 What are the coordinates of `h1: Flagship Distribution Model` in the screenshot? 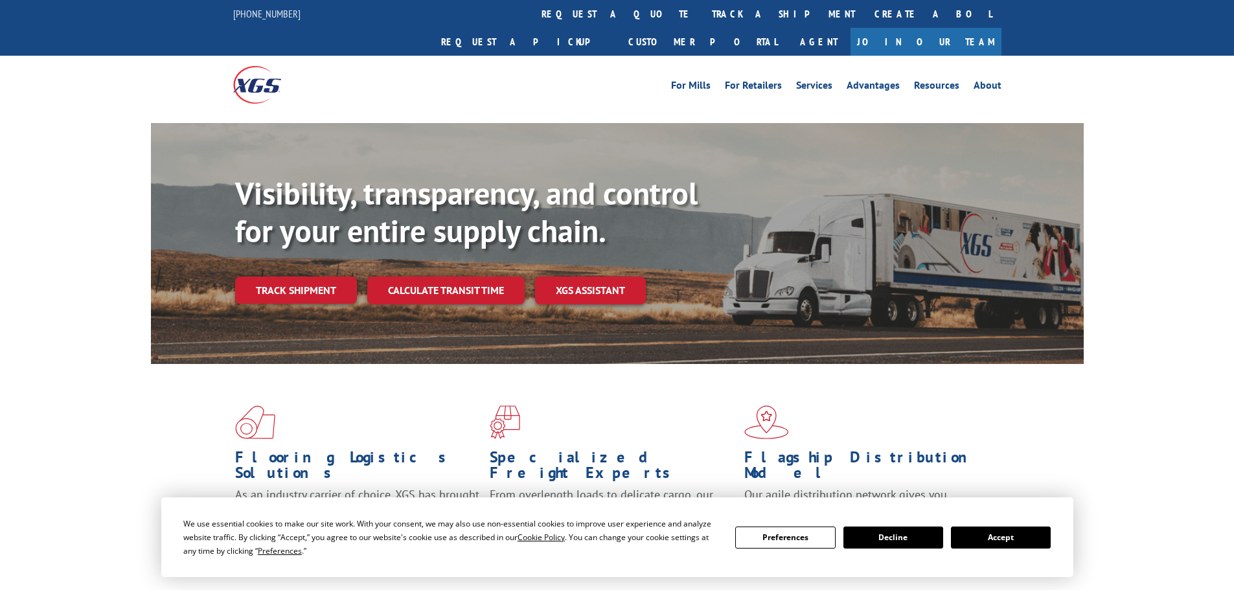 It's located at (867, 468).